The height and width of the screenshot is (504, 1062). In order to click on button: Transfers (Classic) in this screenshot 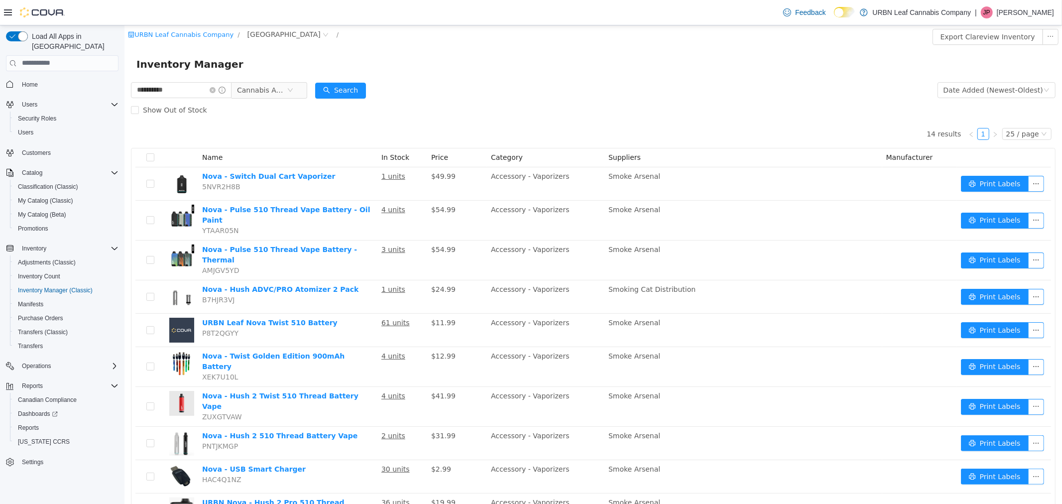, I will do `click(66, 332)`.